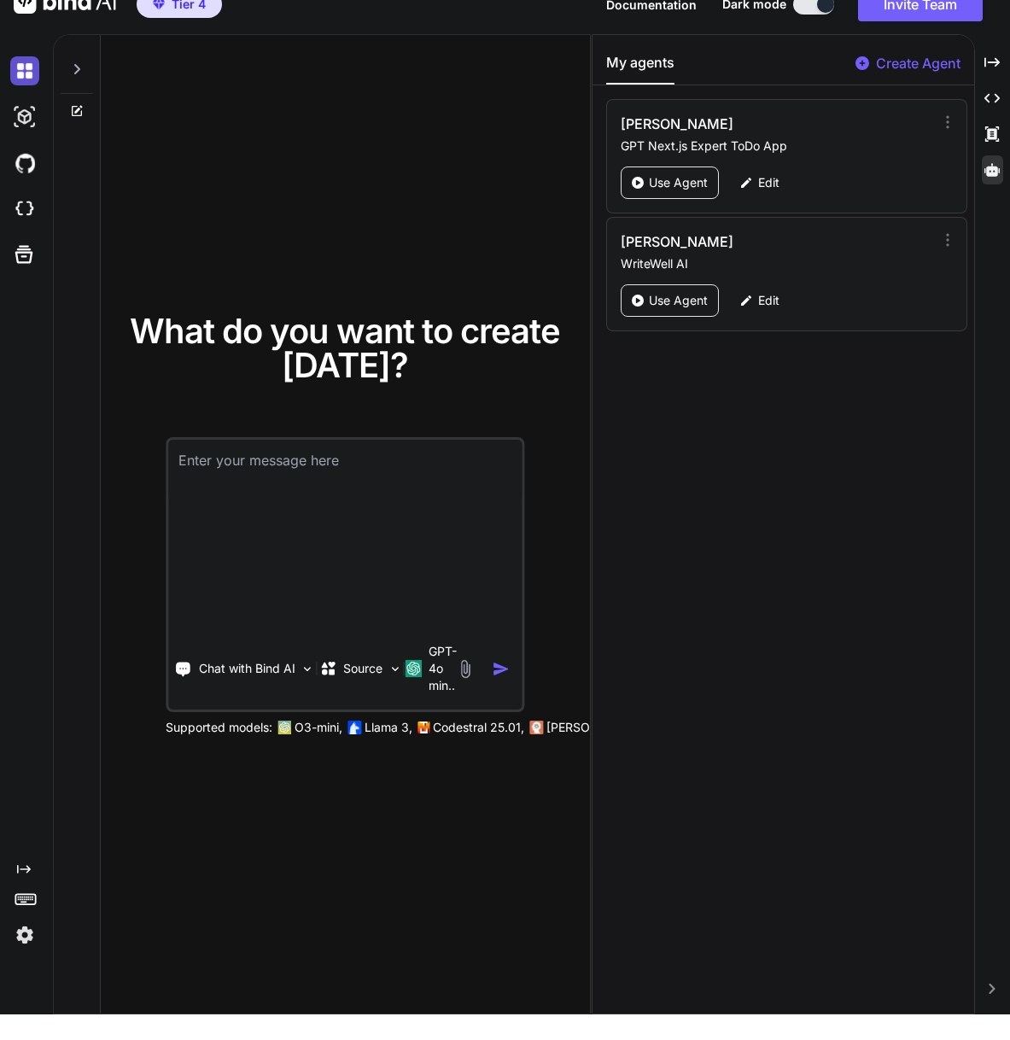 The width and height of the screenshot is (1010, 1040). I want to click on p: GPT Next.js Expert ToDo App, so click(779, 146).